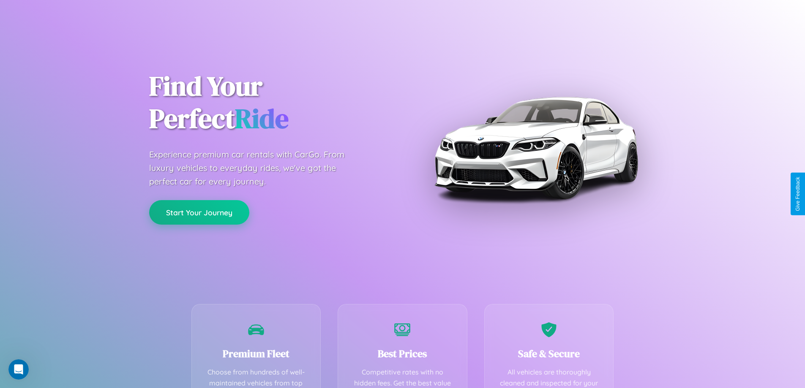 The height and width of the screenshot is (388, 805). I want to click on h3: Premium Fleet, so click(256, 354).